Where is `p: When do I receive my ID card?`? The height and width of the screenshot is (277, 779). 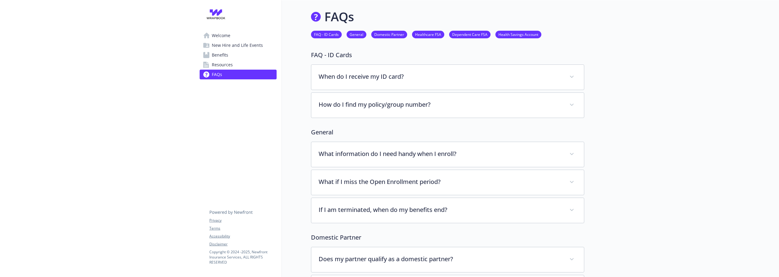
p: When do I receive my ID card? is located at coordinates (440, 77).